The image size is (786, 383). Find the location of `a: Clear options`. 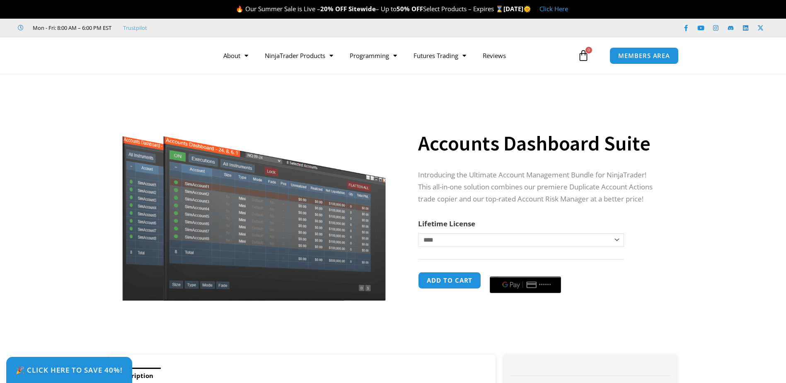

a: Clear options is located at coordinates (424, 254).